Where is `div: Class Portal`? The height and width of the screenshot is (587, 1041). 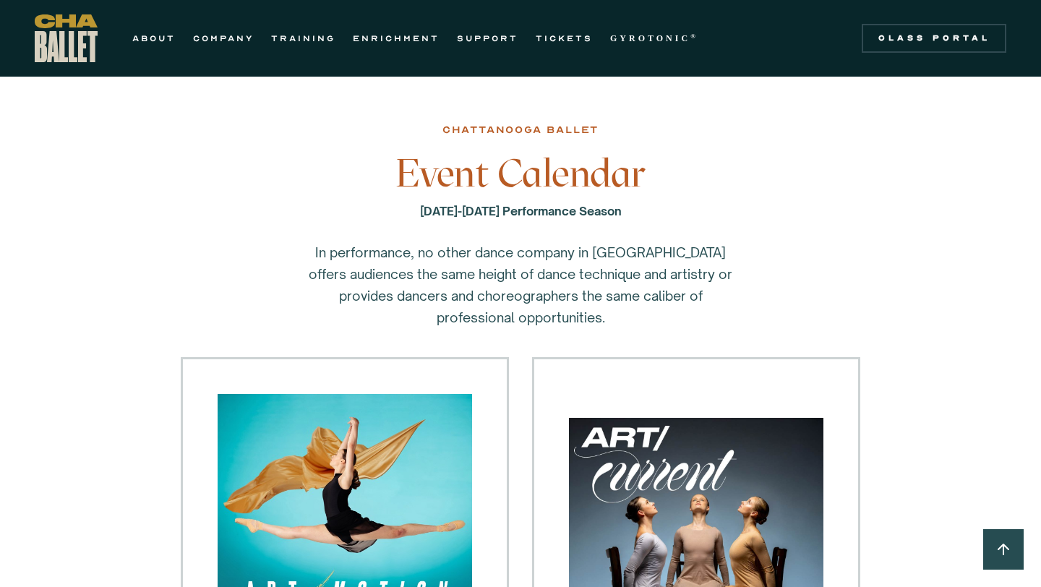 div: Class Portal is located at coordinates (934, 38).